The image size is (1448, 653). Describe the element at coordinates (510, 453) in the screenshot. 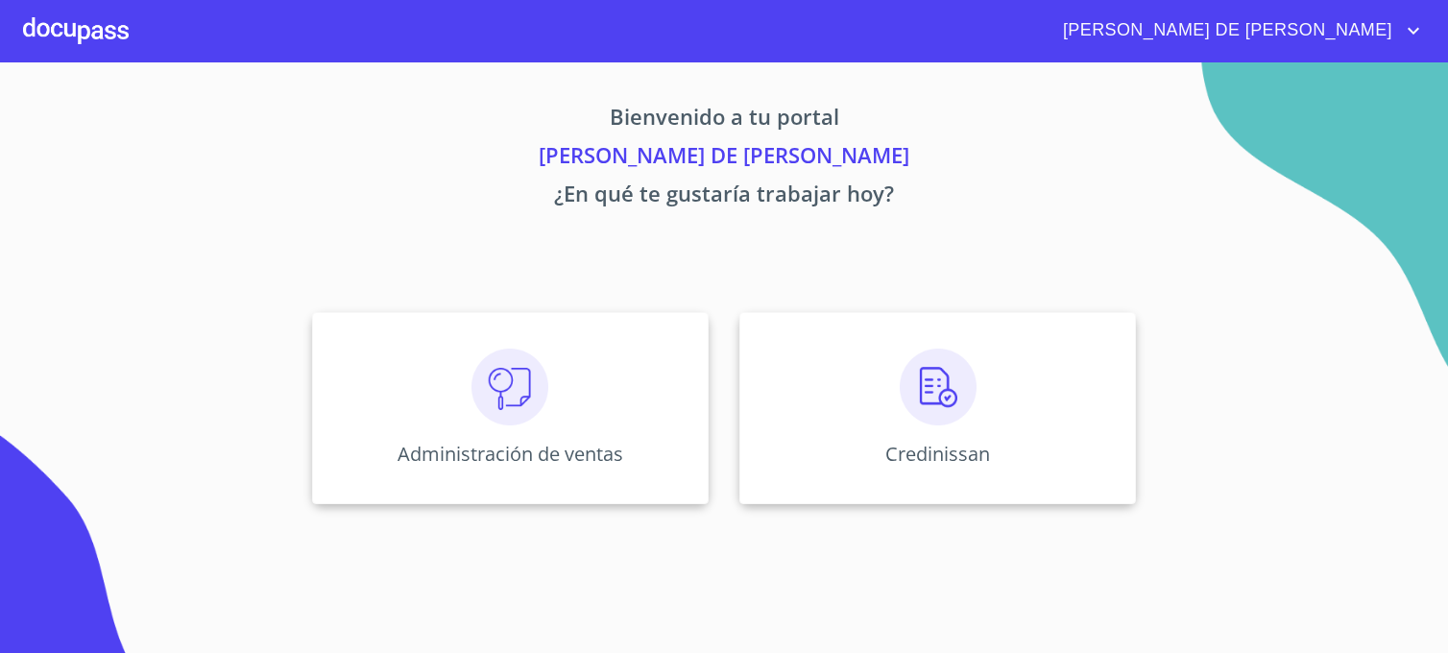

I see `p: Administración de ventas` at that location.